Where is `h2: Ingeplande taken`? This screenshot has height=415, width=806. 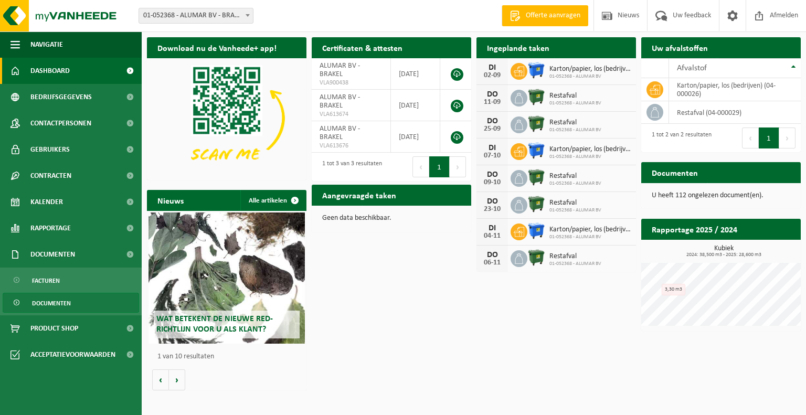
h2: Ingeplande taken is located at coordinates (518, 47).